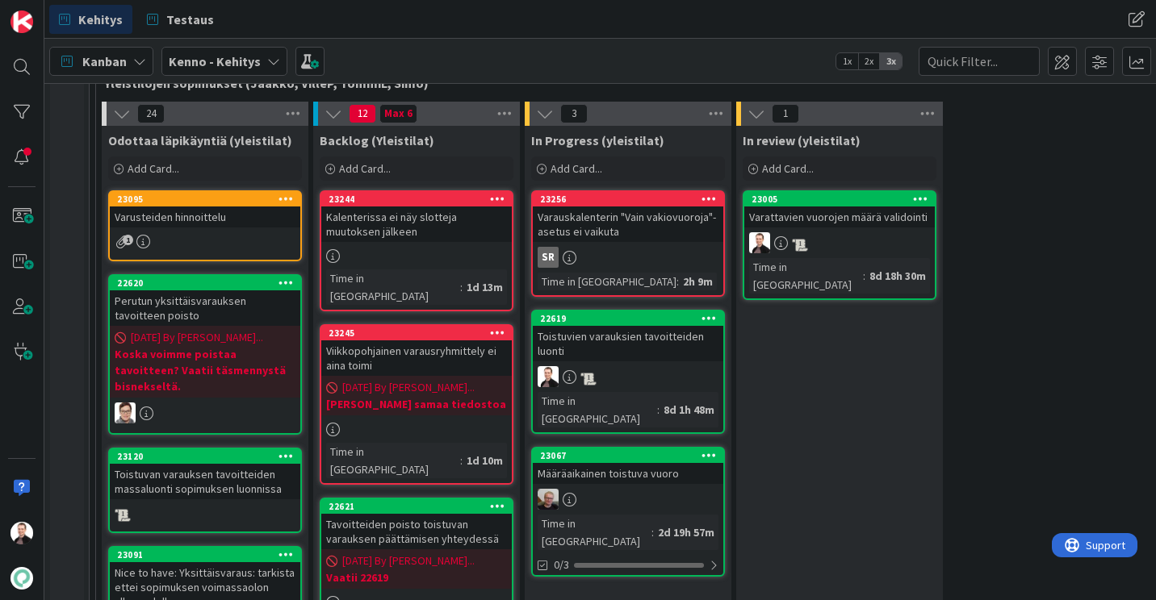 The height and width of the screenshot is (600, 1156). I want to click on img: Visit kanbanzone.com, so click(22, 22).